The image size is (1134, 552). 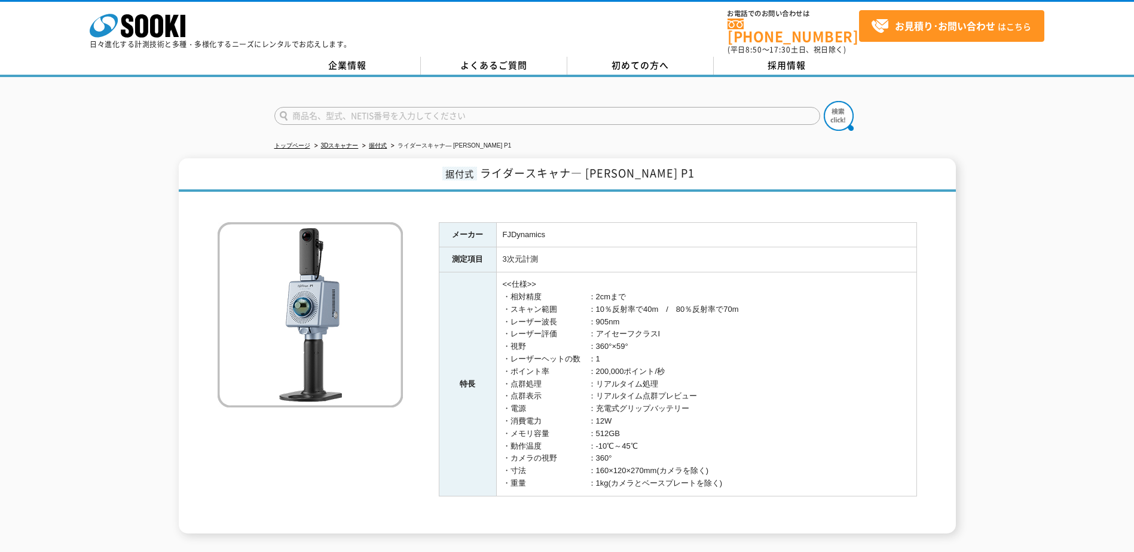 What do you see at coordinates (951, 26) in the screenshot?
I see `a: お見積り･お問い合わせはこちら` at bounding box center [951, 26].